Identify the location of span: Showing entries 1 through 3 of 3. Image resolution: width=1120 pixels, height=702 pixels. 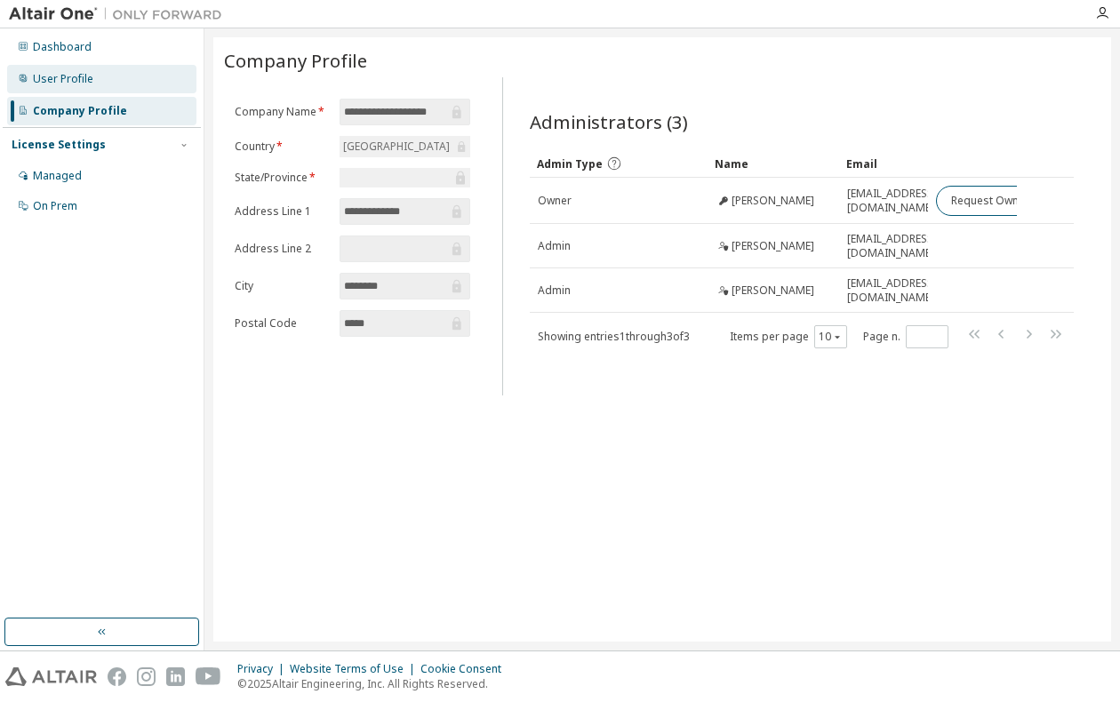
(613, 336).